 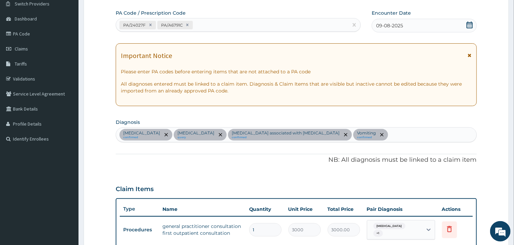 What do you see at coordinates (456, 209) in the screenshot?
I see `th: Actions` at bounding box center [456, 209].